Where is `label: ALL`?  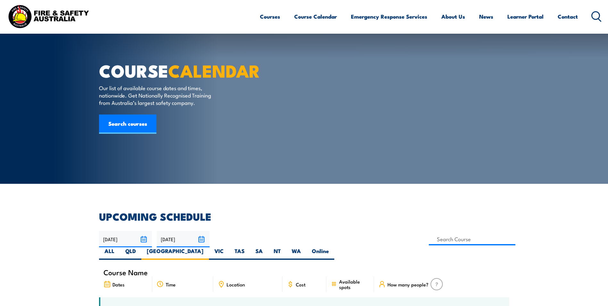 label: ALL is located at coordinates (109, 253).